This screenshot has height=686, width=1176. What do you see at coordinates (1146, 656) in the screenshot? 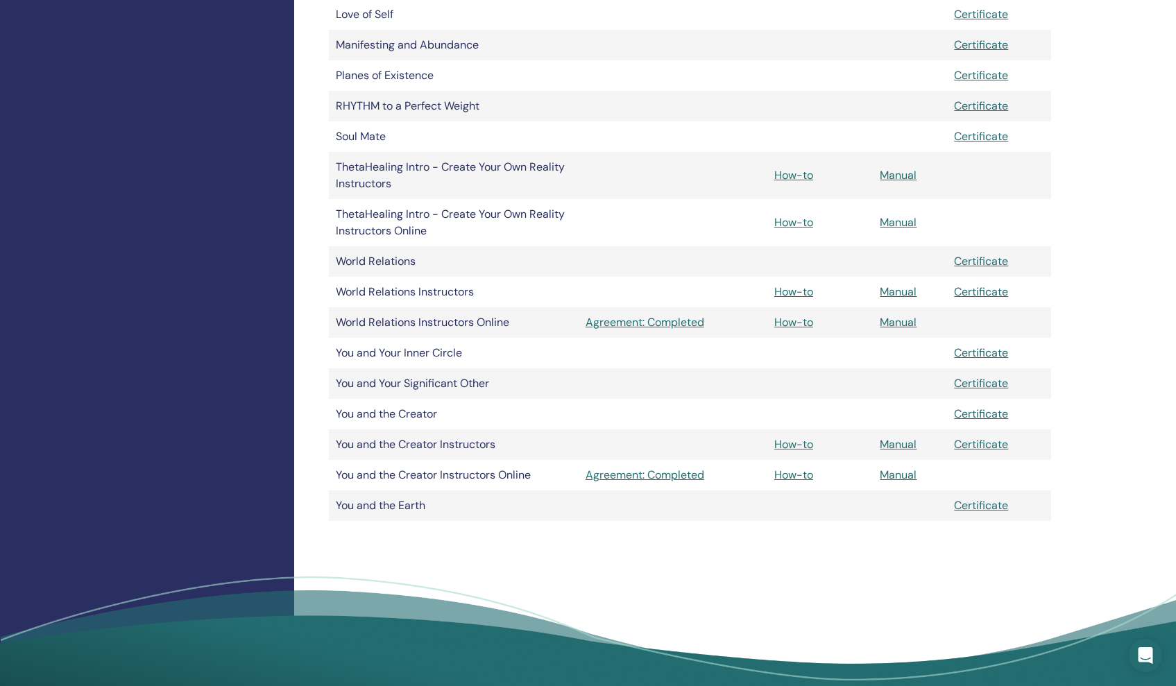
I see `div: Open Intercom Messenger` at bounding box center [1146, 656].